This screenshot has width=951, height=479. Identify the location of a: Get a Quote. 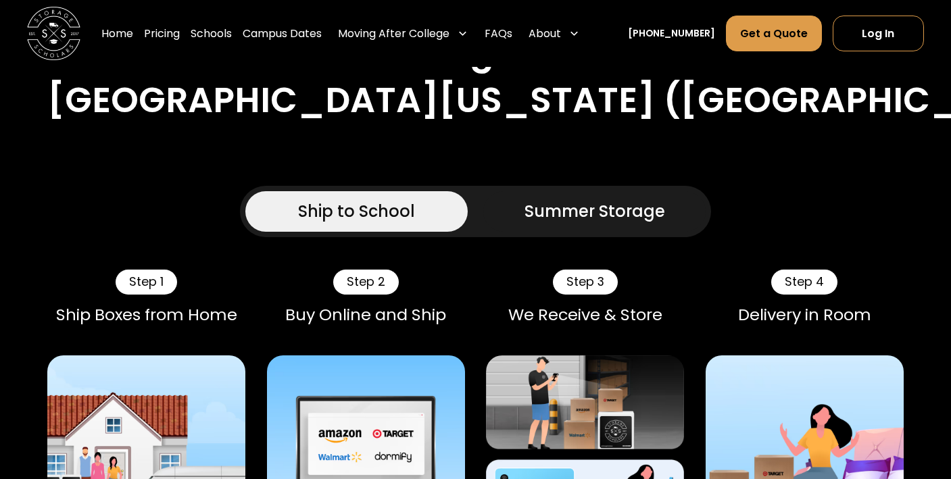
(774, 34).